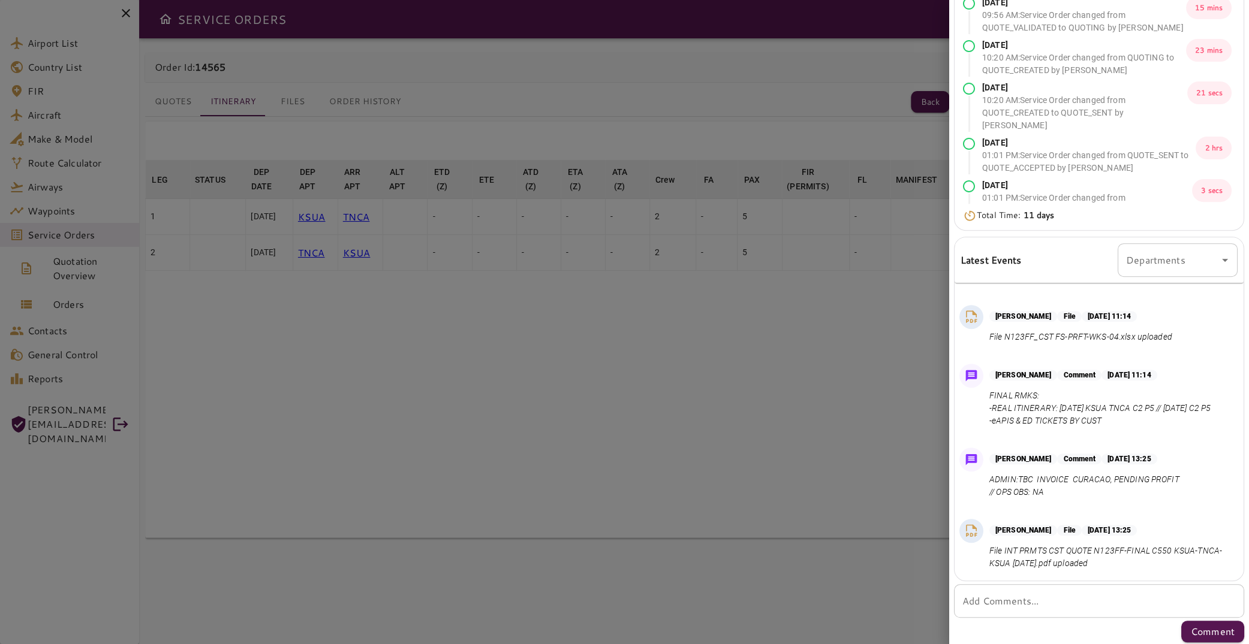 The width and height of the screenshot is (1249, 644). I want to click on img: Timer Icon, so click(969, 216).